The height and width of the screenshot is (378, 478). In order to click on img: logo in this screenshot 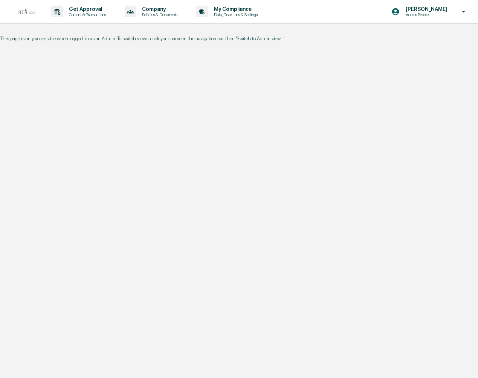, I will do `click(27, 12)`.